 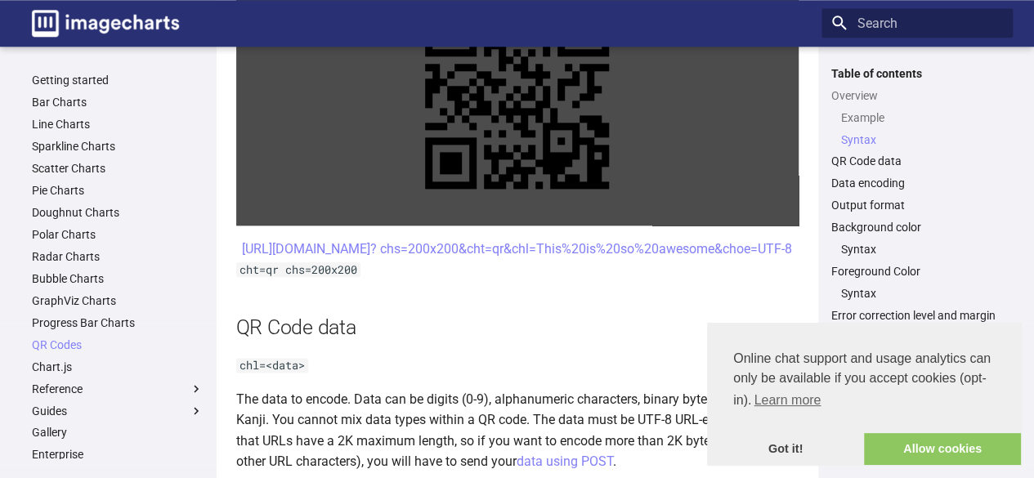 I want to click on a: Bar Charts, so click(x=118, y=102).